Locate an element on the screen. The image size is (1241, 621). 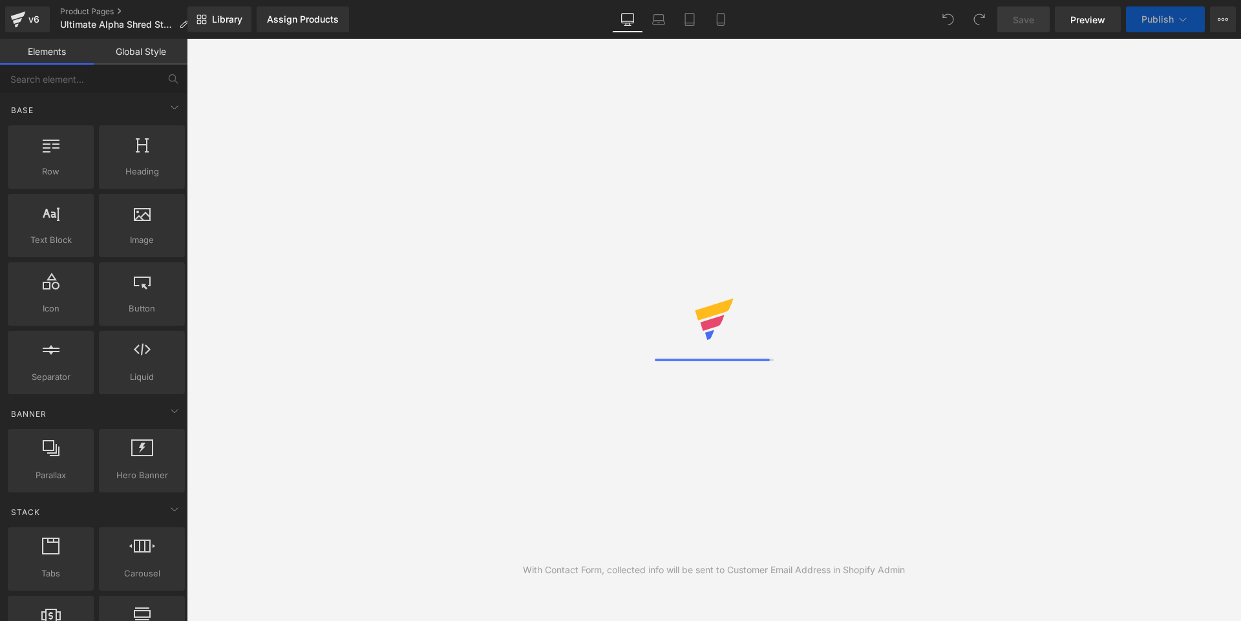
span: Carousel is located at coordinates (142, 573).